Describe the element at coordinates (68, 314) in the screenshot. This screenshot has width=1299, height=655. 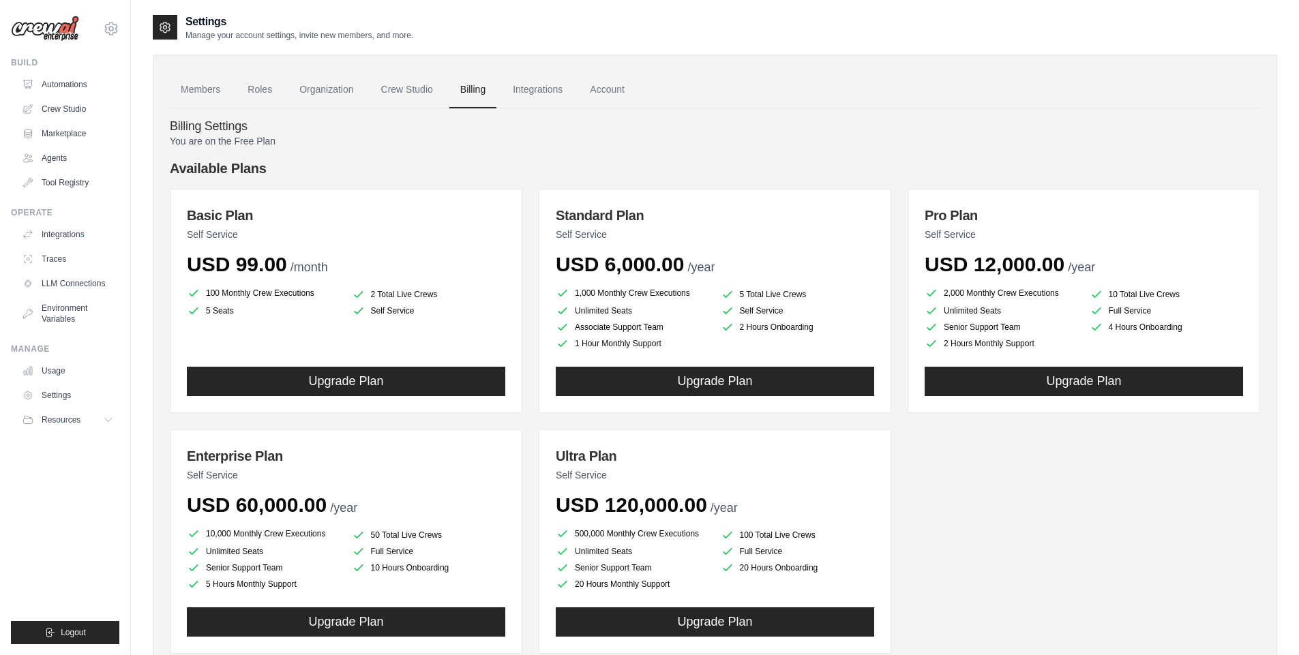
I see `a: Environment Variables` at that location.